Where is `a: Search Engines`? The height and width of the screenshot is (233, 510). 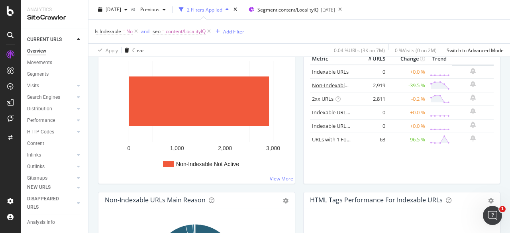 a: Search Engines is located at coordinates (51, 97).